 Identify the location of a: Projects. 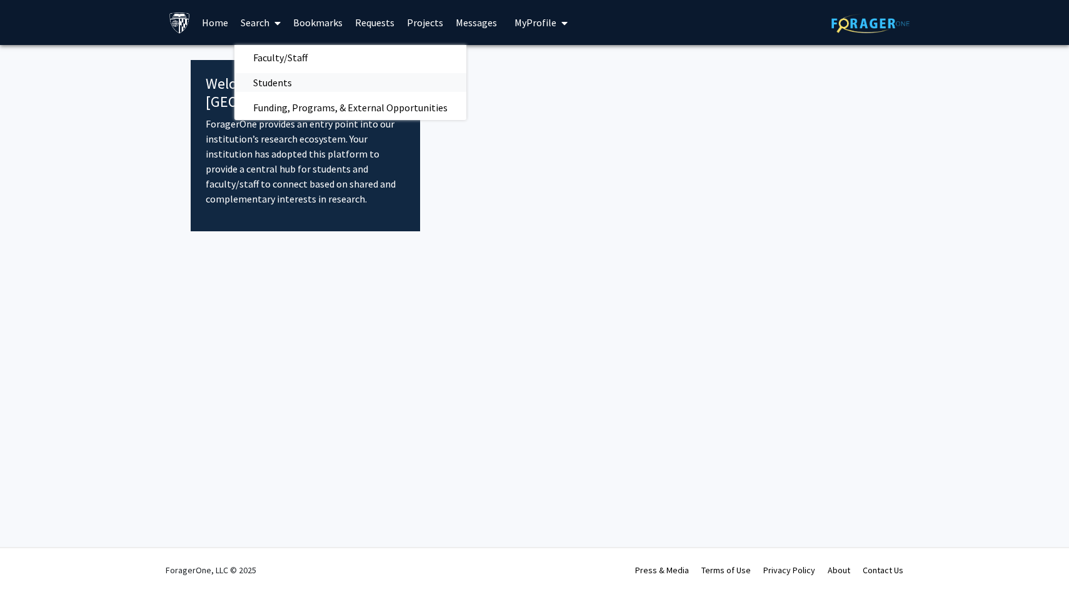
(425, 22).